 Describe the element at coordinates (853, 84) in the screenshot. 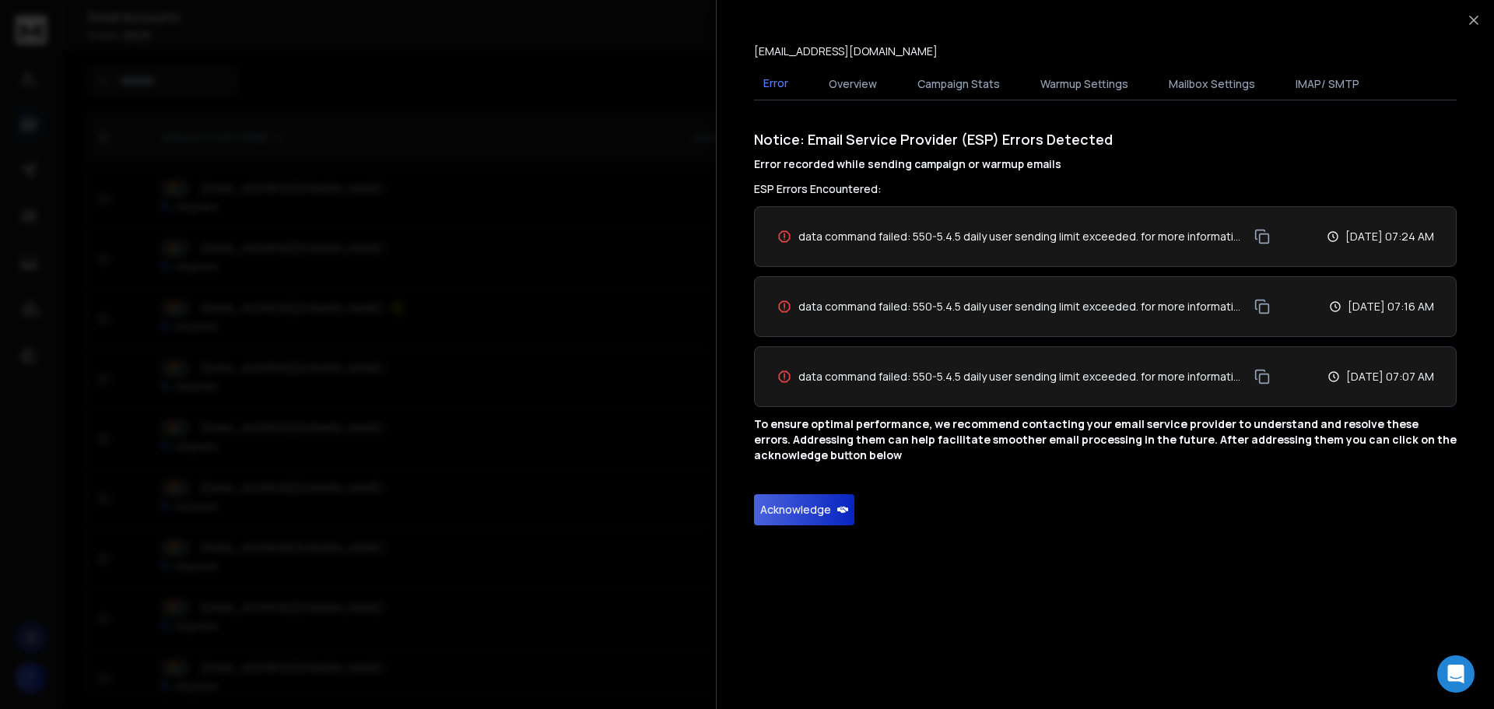

I see `button: Overview` at that location.